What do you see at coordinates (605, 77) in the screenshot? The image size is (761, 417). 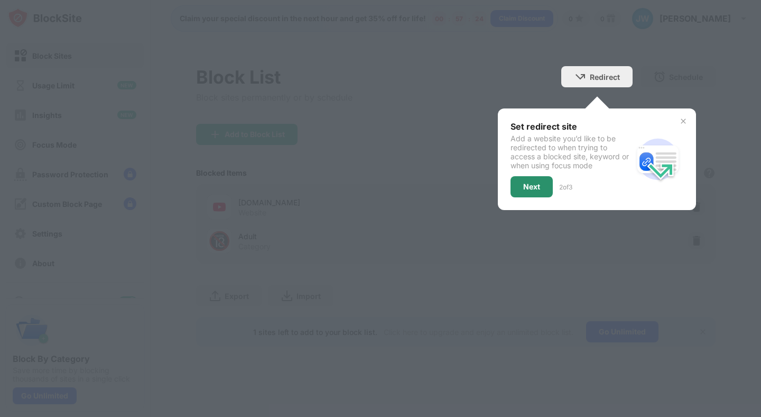 I see `div: Redirect` at bounding box center [605, 77].